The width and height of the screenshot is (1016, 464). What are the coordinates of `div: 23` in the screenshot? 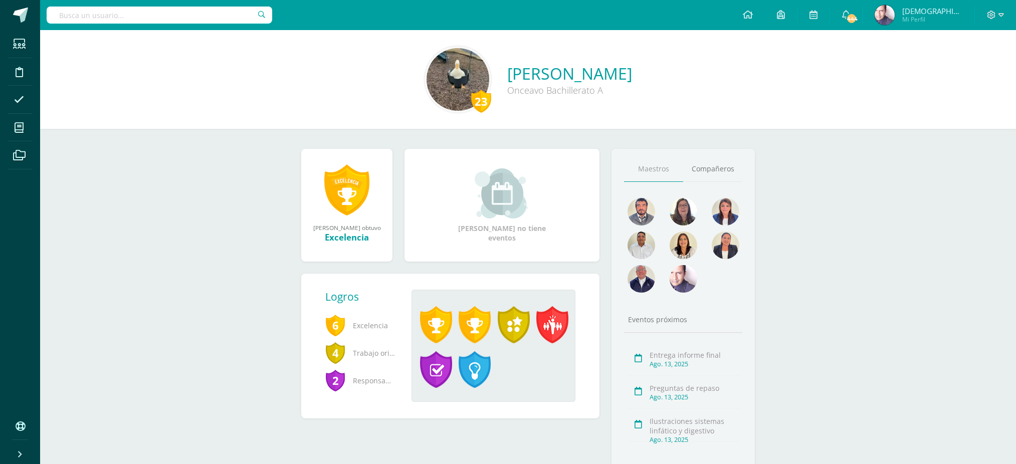 It's located at (481, 101).